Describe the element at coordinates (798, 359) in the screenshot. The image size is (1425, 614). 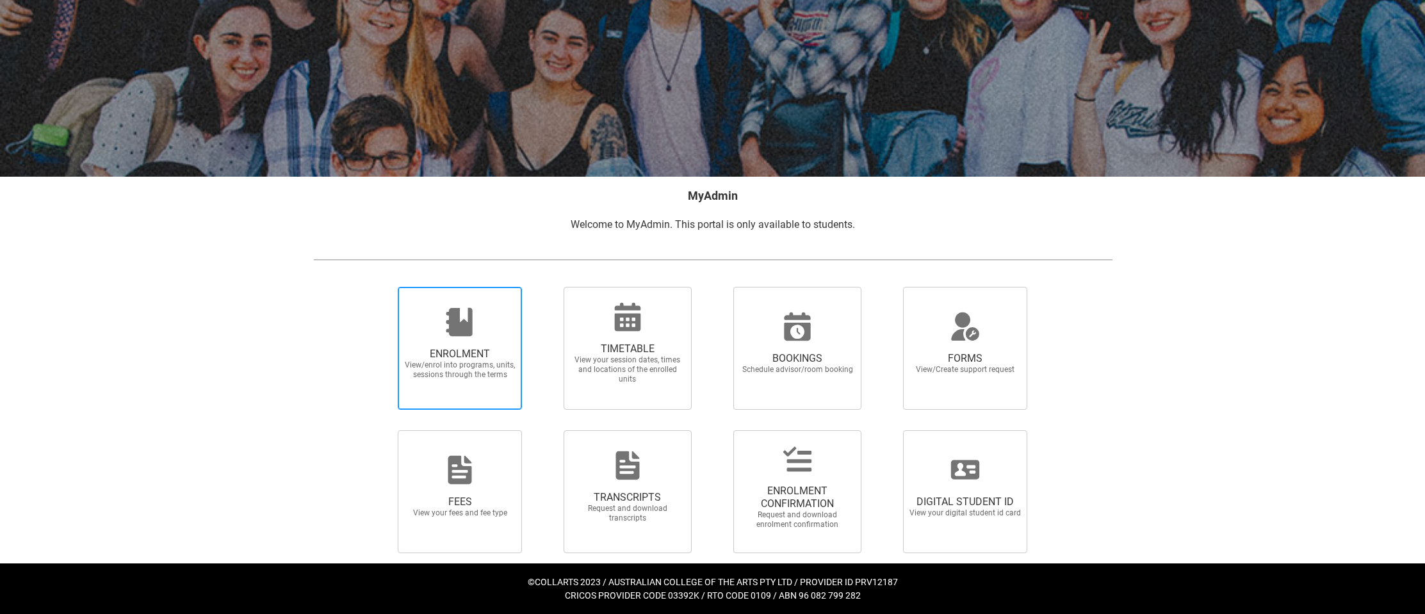
I see `span: BOOKINGS` at that location.